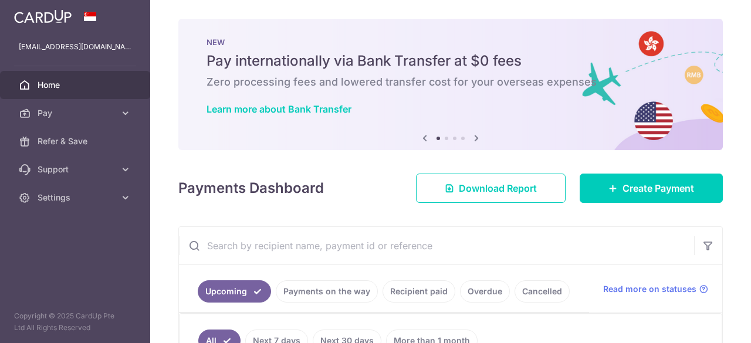 The height and width of the screenshot is (343, 751). What do you see at coordinates (43, 16) in the screenshot?
I see `img: CardUp` at bounding box center [43, 16].